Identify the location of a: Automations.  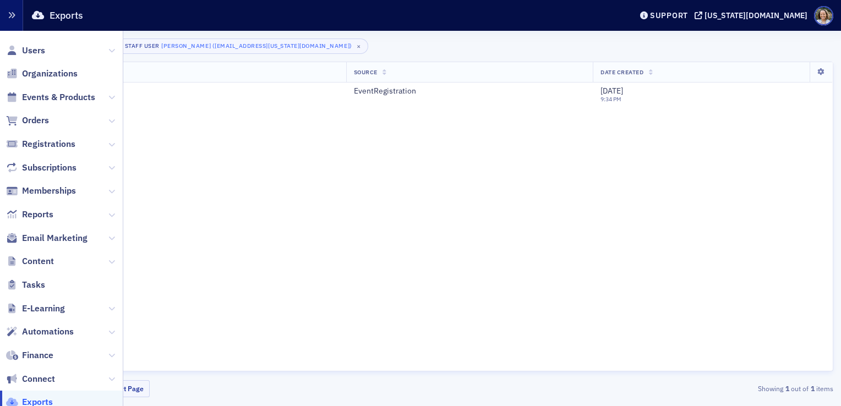
(40, 332).